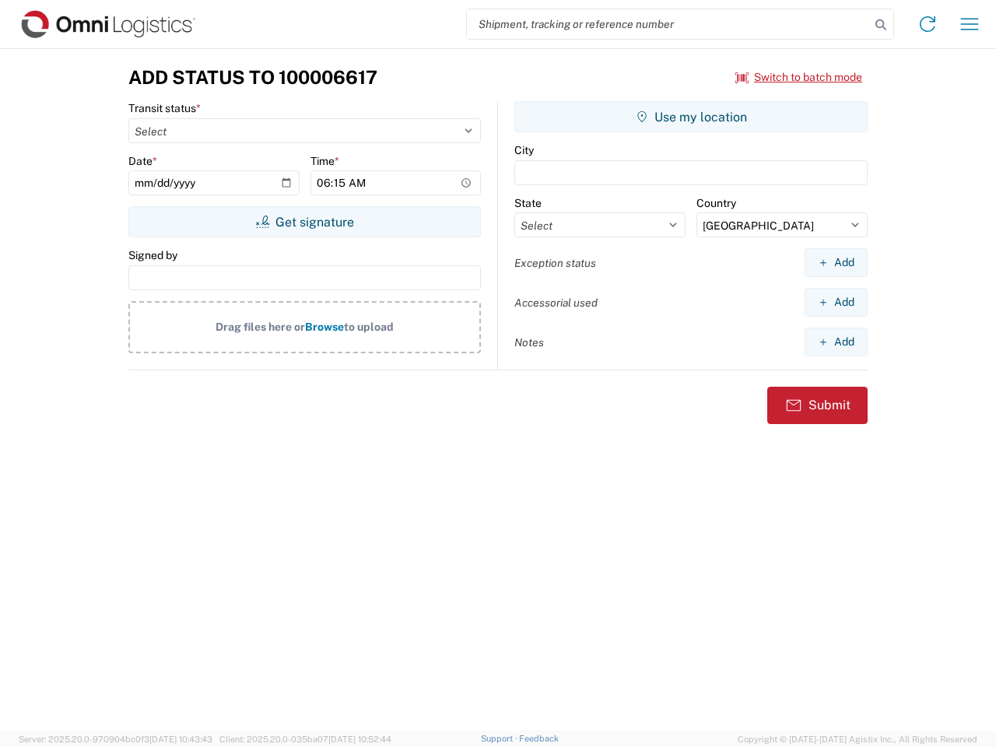  I want to click on a: Support, so click(500, 739).